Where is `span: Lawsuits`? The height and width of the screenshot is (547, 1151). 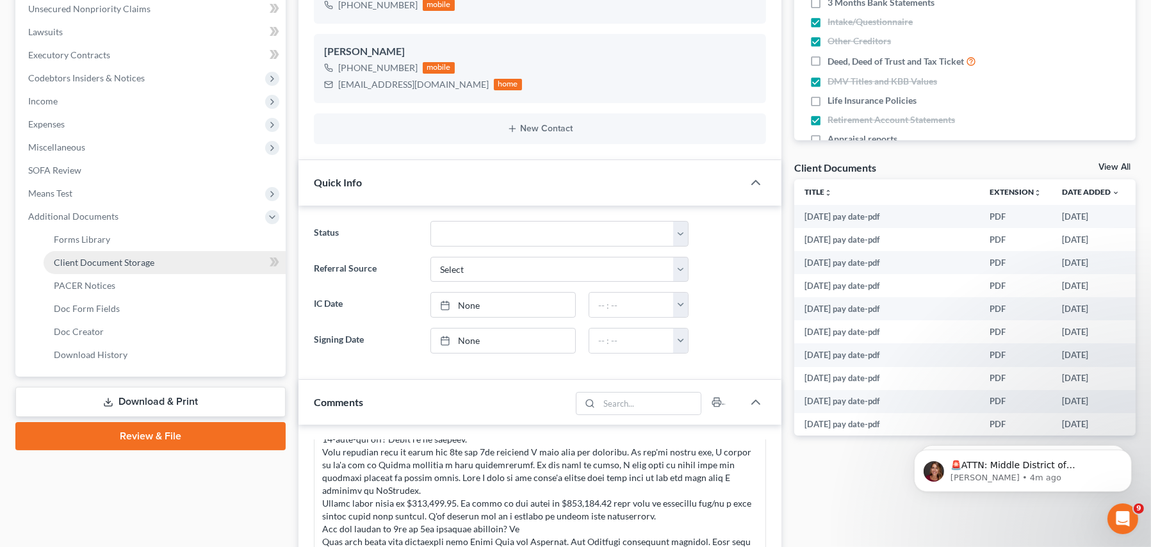
span: Lawsuits is located at coordinates (45, 31).